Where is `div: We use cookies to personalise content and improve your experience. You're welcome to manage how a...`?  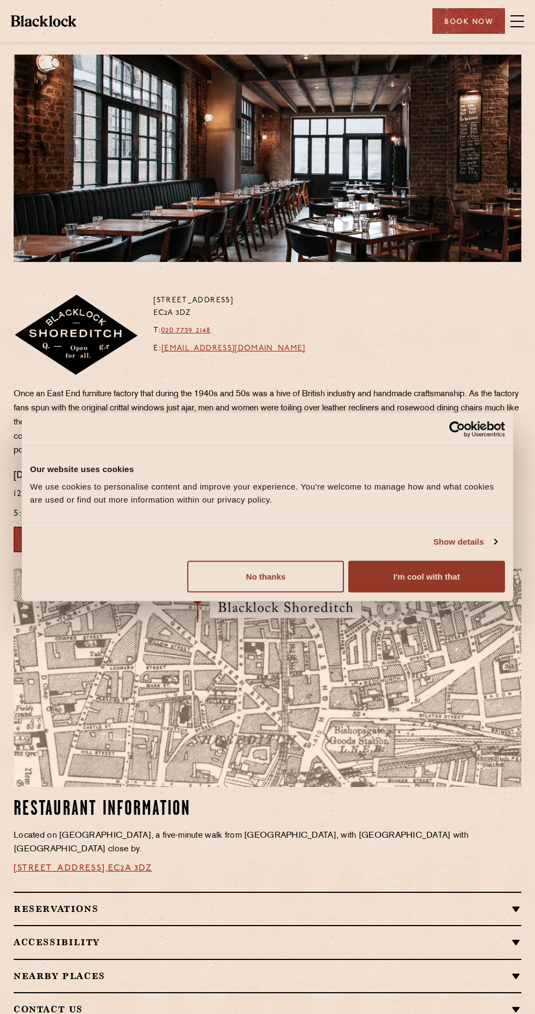
div: We use cookies to personalise content and improve your experience. You're welcome to manage how a... is located at coordinates (268, 493).